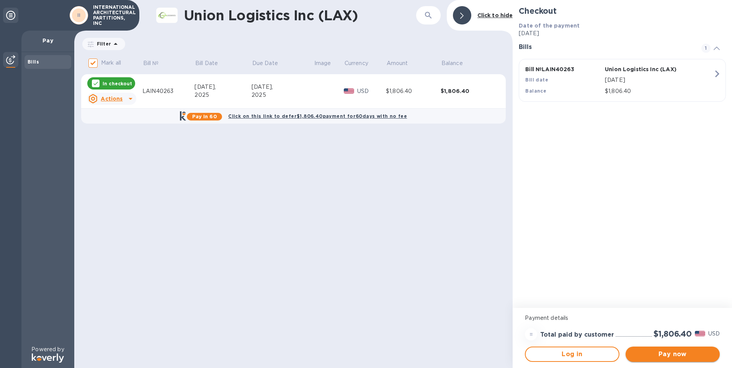 The width and height of the screenshot is (732, 368). What do you see at coordinates (605, 47) in the screenshot?
I see `h3: Bills` at bounding box center [605, 47].